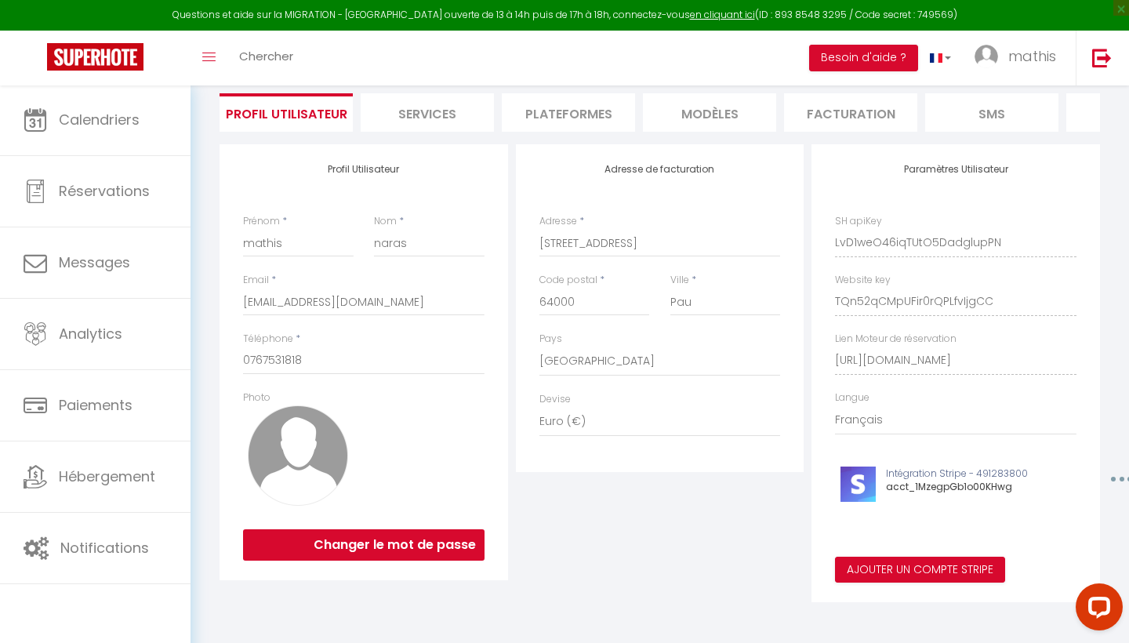  I want to click on label: Pays, so click(550, 339).